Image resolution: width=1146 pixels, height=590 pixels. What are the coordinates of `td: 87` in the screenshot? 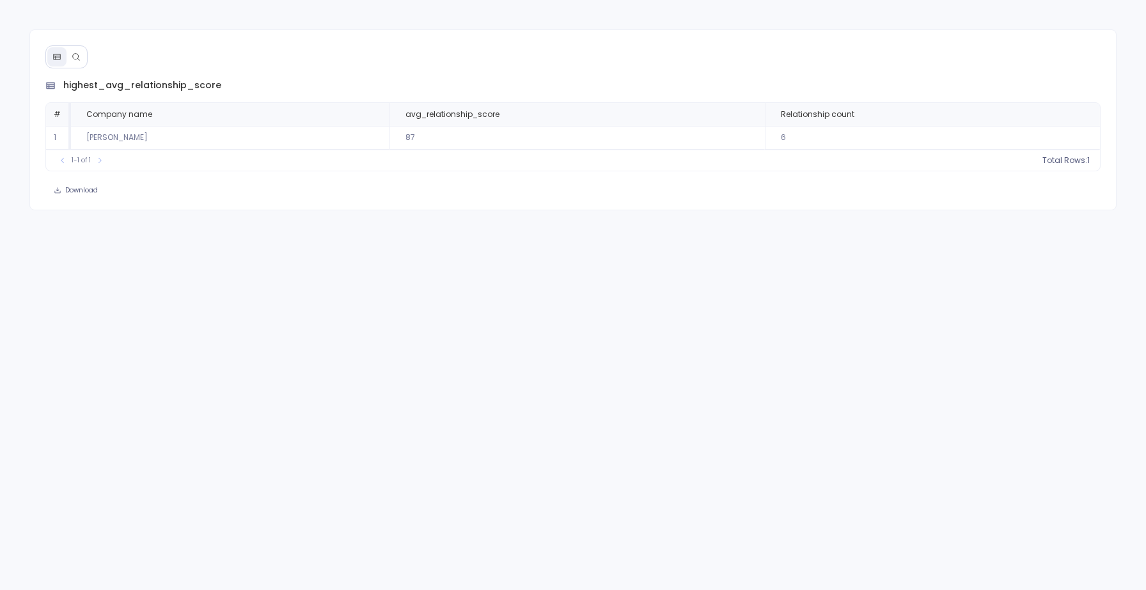 It's located at (577, 137).